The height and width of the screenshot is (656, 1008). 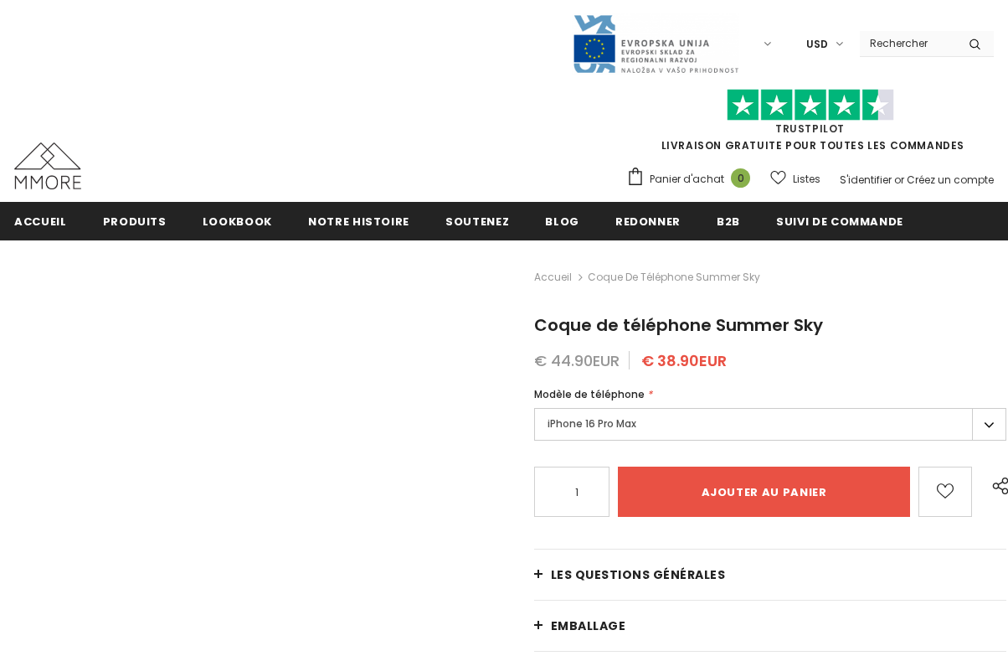 What do you see at coordinates (589, 626) in the screenshot?
I see `span: EMBALLAGE` at bounding box center [589, 626].